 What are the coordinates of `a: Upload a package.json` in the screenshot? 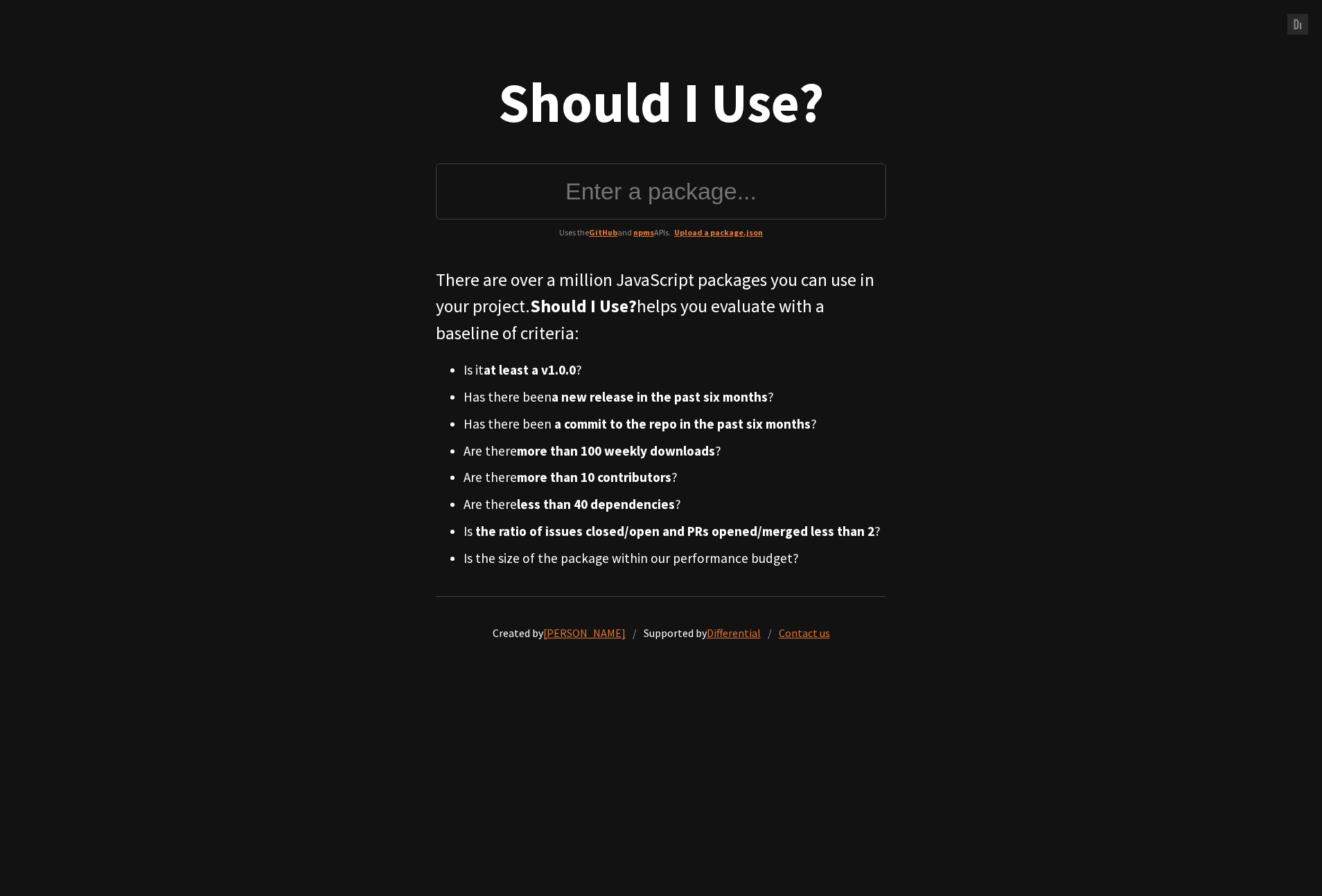 It's located at (719, 232).